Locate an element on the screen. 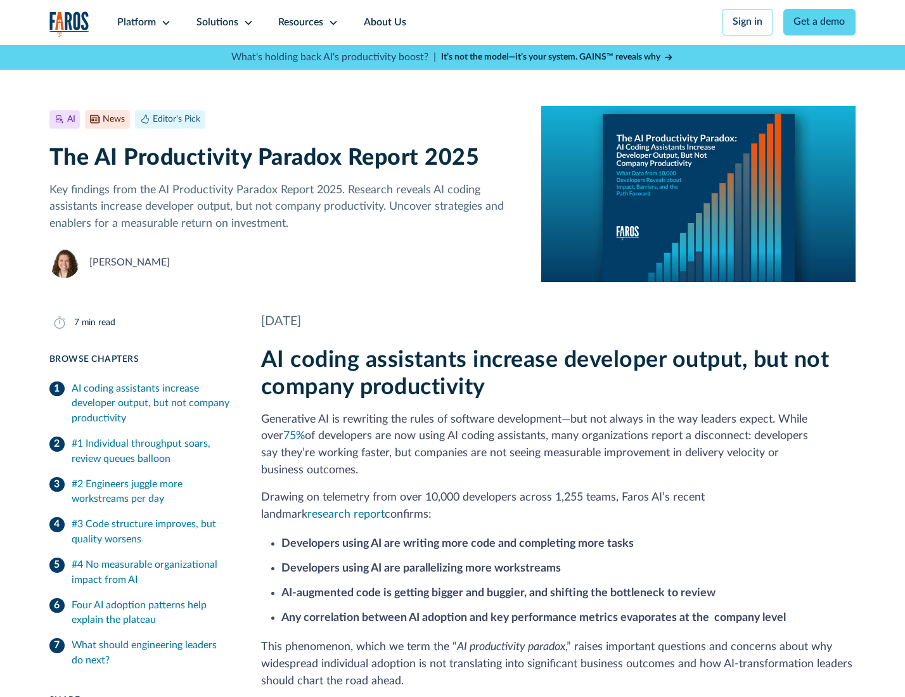 The width and height of the screenshot is (905, 697). div: Editor's Pick is located at coordinates (176, 119).